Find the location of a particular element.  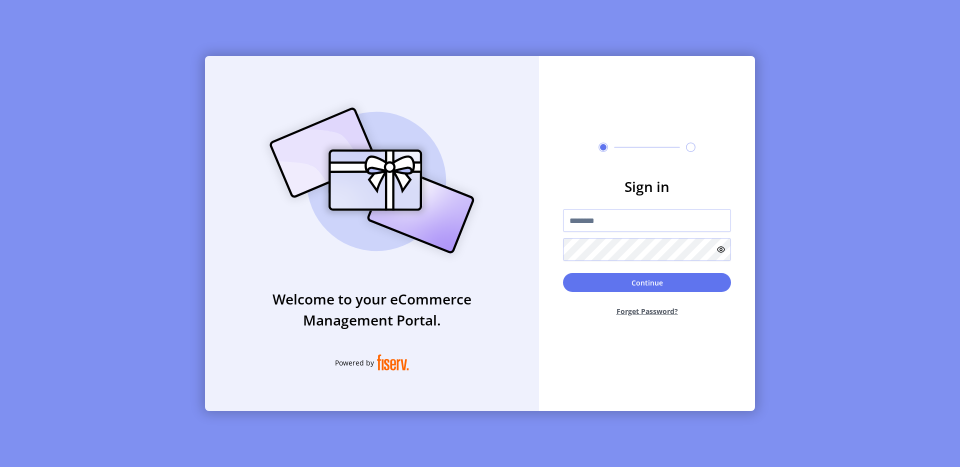

img: card_Illustration.svg is located at coordinates (372, 181).